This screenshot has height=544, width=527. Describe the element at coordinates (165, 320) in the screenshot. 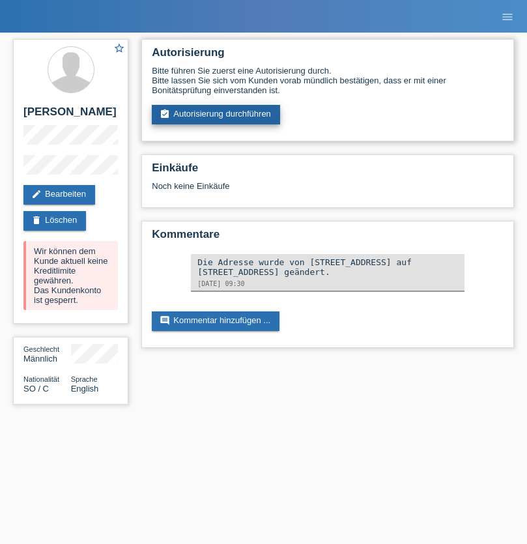

I see `i: comment` at that location.